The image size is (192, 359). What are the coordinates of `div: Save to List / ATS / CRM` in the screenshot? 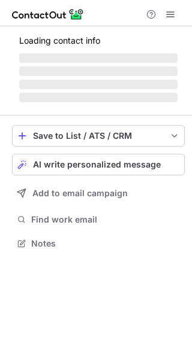 It's located at (98, 136).